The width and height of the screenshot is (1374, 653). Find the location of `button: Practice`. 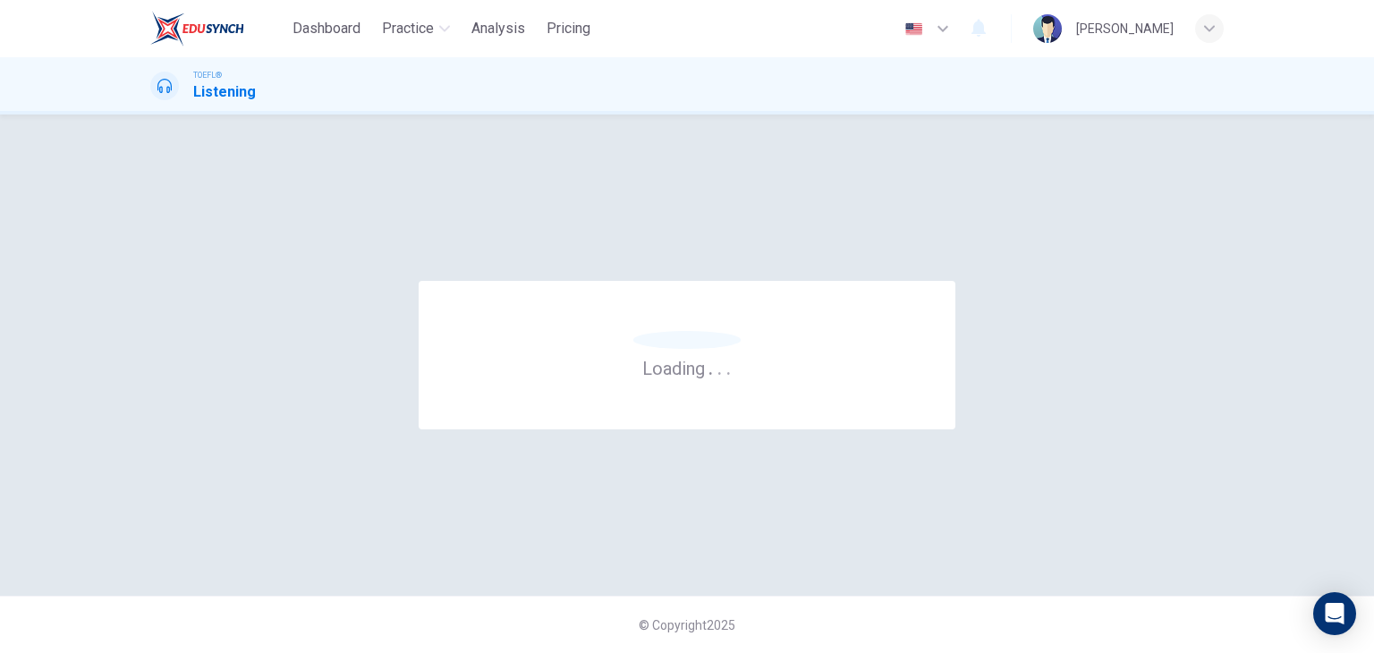

button: Practice is located at coordinates (416, 29).